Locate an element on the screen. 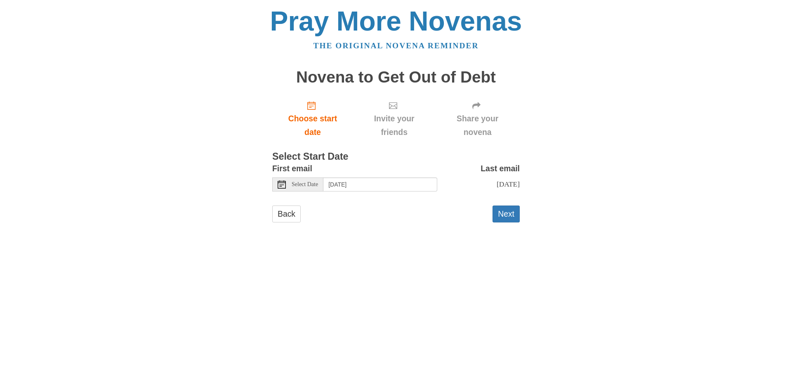 Image resolution: width=792 pixels, height=390 pixels. button: Next is located at coordinates (506, 214).